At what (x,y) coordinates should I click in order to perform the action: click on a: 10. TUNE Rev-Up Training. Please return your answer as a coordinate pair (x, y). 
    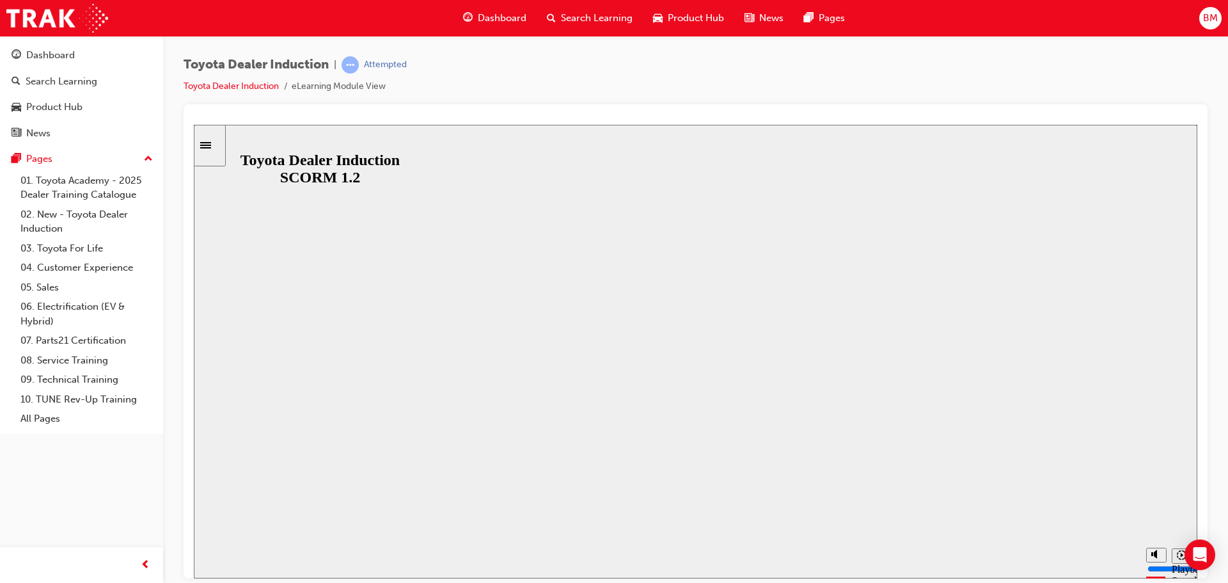
    Looking at the image, I should click on (86, 399).